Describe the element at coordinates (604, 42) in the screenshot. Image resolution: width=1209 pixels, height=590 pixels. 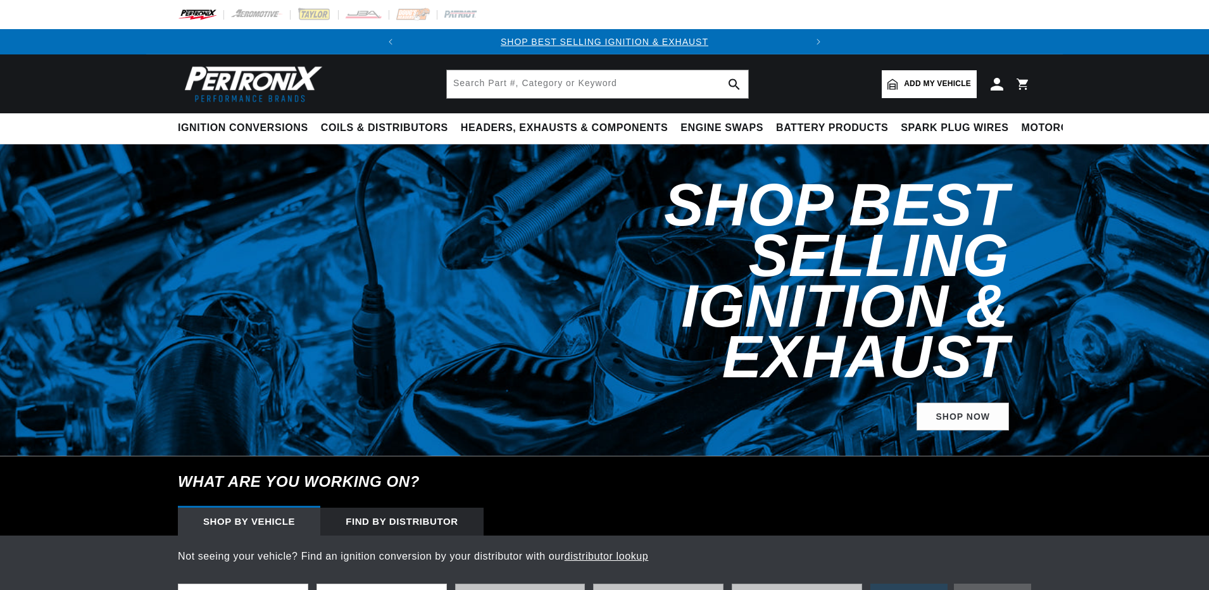
I see `slideshow-component: Translation missing: en.sections.announcements.announcement_bar` at that location.